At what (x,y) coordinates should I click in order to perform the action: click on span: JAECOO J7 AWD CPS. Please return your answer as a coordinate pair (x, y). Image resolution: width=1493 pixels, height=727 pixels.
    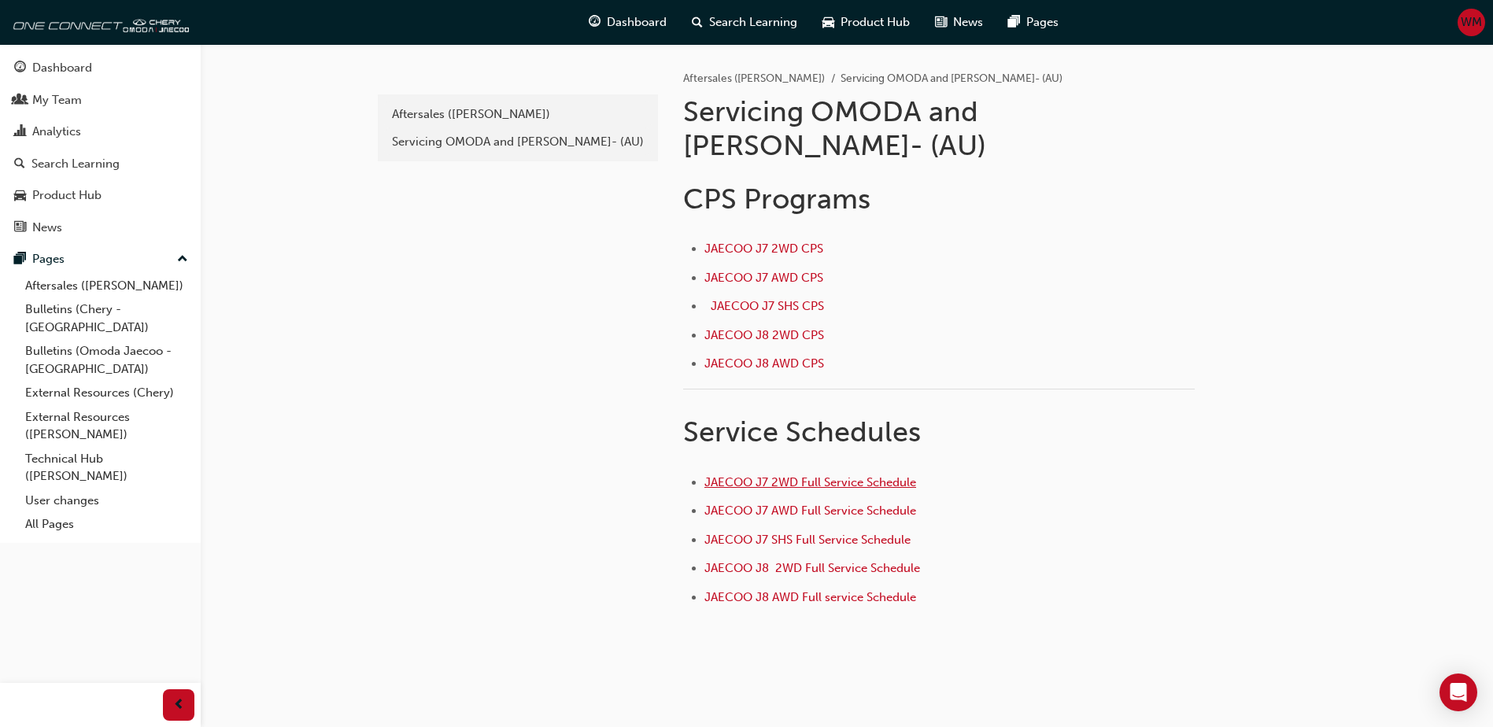
    Looking at the image, I should click on (765, 278).